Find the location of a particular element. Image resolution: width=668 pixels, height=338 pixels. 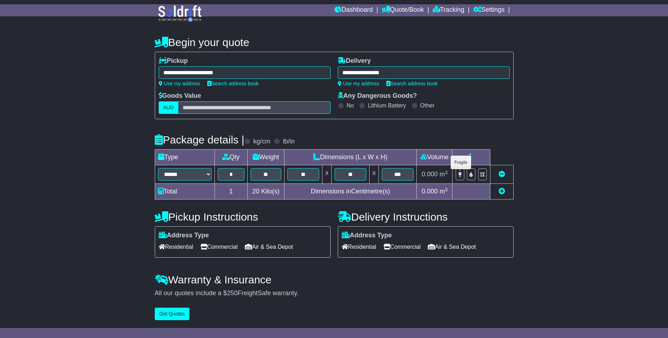

span: 250 is located at coordinates (232, 293).